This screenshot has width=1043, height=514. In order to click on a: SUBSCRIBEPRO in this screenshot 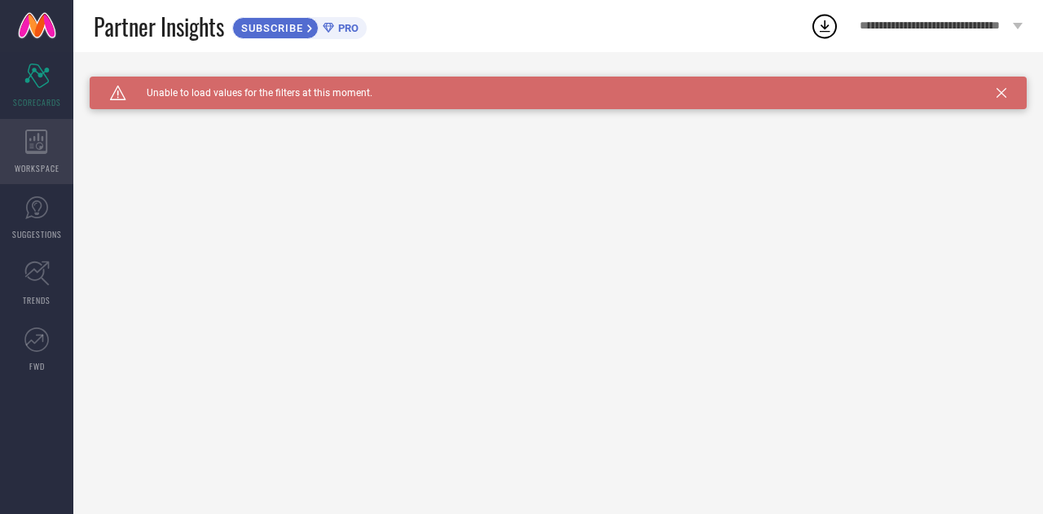, I will do `click(299, 26)`.